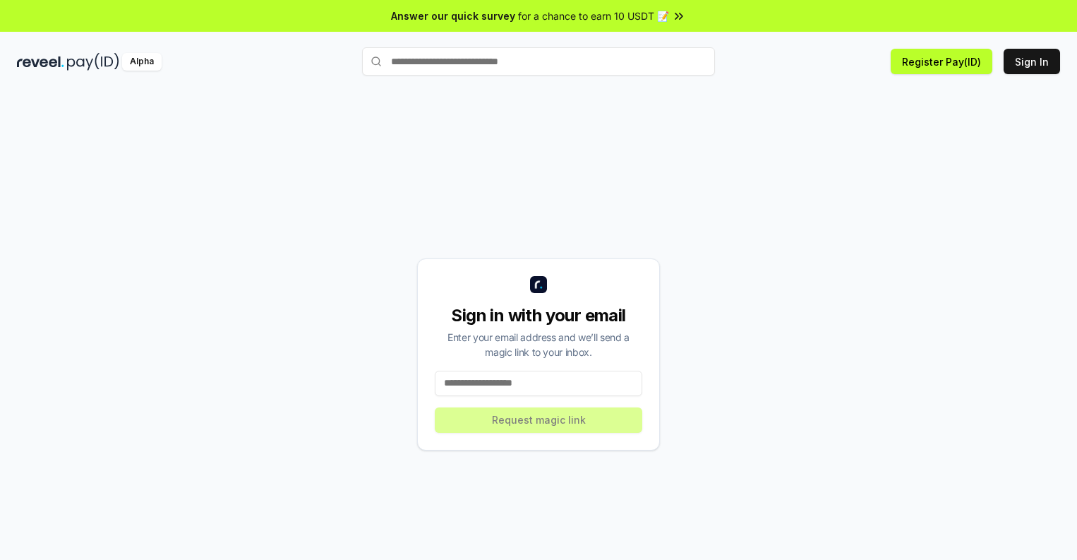 Image resolution: width=1077 pixels, height=560 pixels. Describe the element at coordinates (539, 344) in the screenshot. I see `div: Enter your email address and we’ll send a magic link to your inbox.` at that location.